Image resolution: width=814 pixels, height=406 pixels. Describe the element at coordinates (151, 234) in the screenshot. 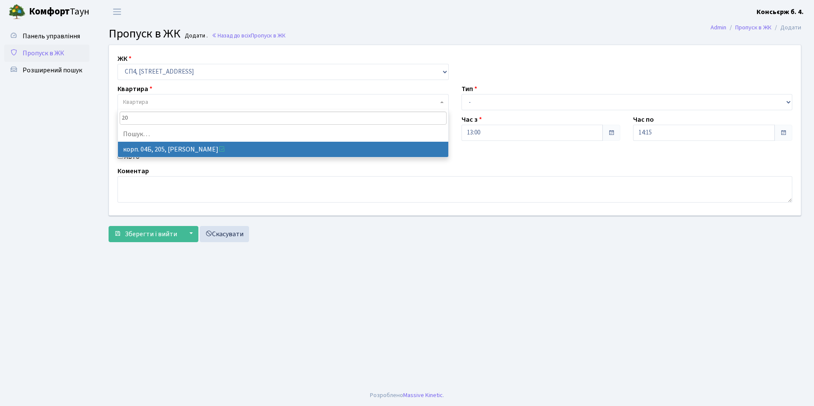

I see `span: Зберегти і вийти` at that location.